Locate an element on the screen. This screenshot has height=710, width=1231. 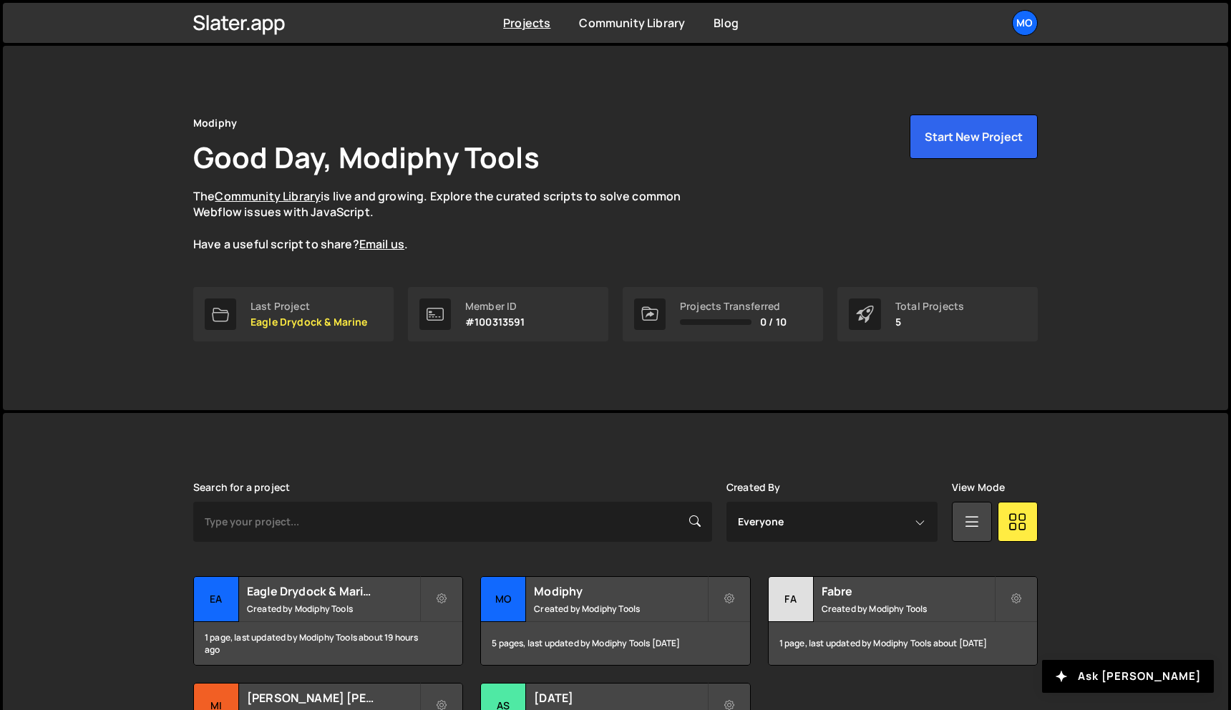
a: Projects is located at coordinates (527, 23).